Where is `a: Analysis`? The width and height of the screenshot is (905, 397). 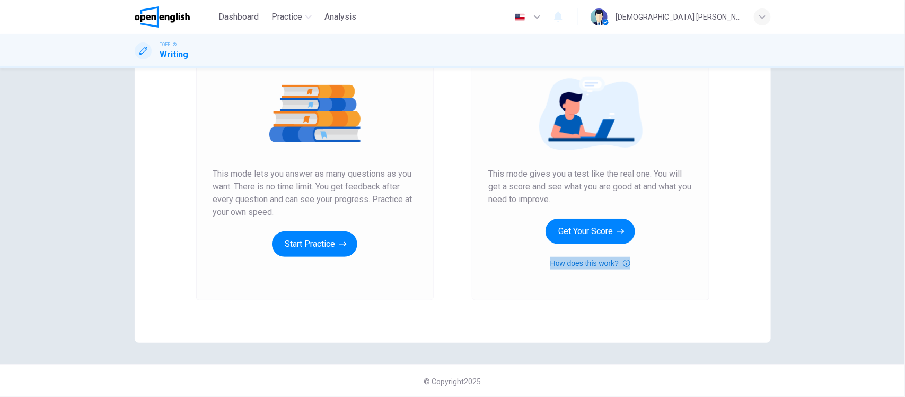 a: Analysis is located at coordinates (340, 17).